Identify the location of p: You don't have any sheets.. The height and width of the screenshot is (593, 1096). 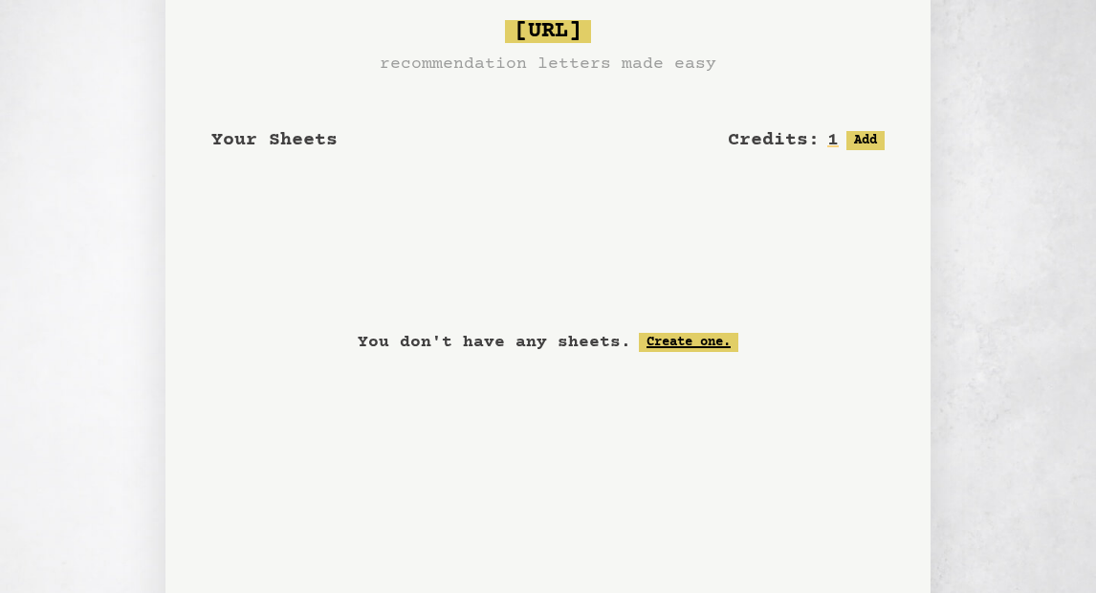
(495, 342).